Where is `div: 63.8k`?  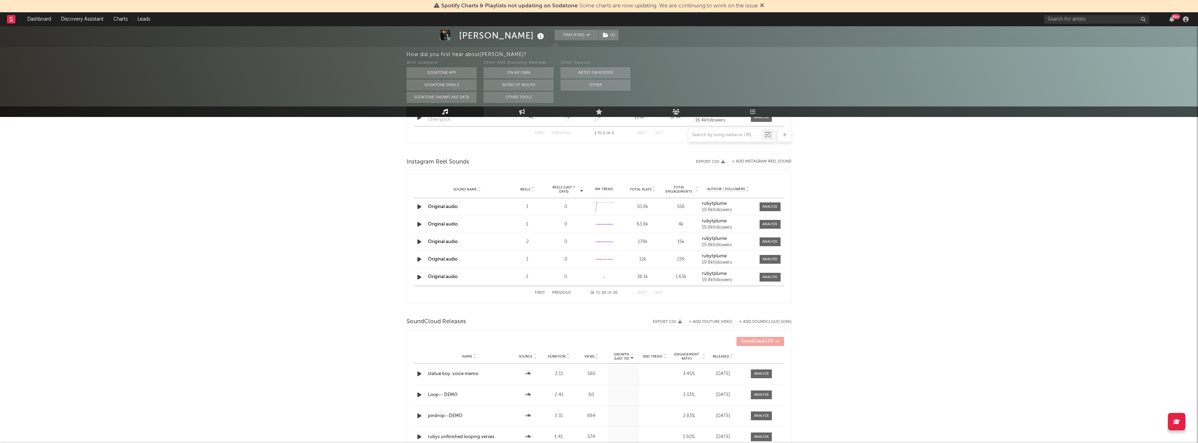
div: 63.8k is located at coordinates (643, 224).